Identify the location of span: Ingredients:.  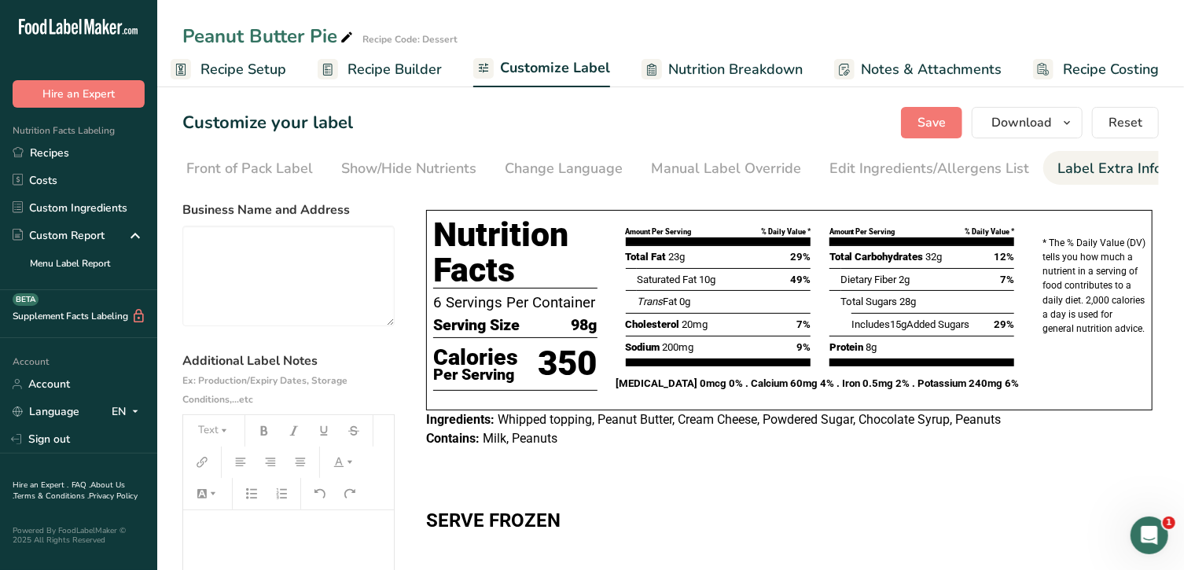
(460, 419).